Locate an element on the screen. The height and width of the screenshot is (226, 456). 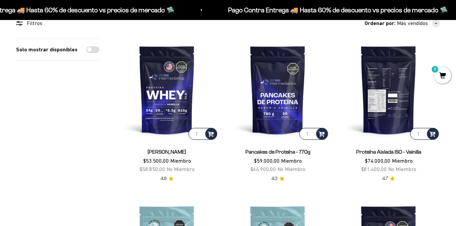
a: Proteína Aislada ISO - Vainilla is located at coordinates (388, 152).